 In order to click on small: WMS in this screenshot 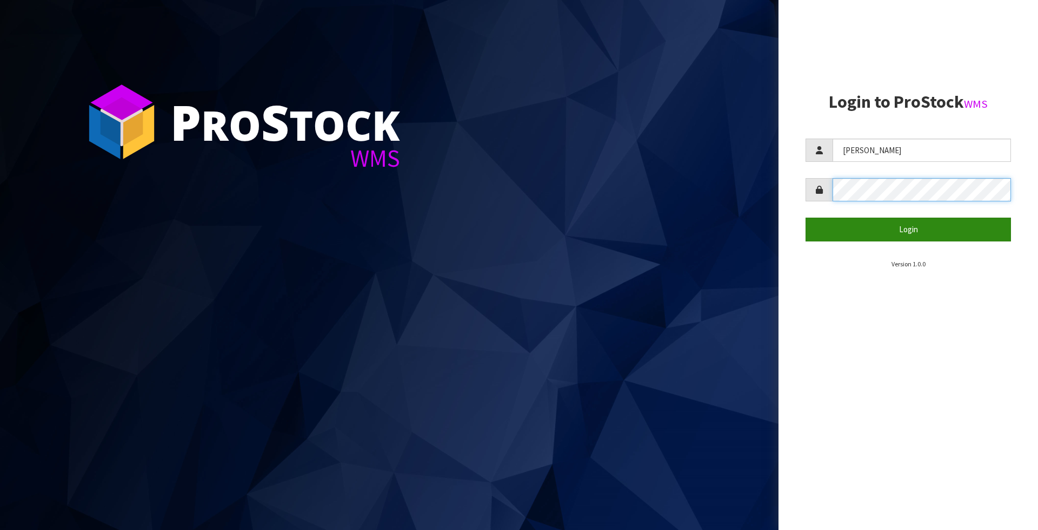, I will do `click(976, 104)`.